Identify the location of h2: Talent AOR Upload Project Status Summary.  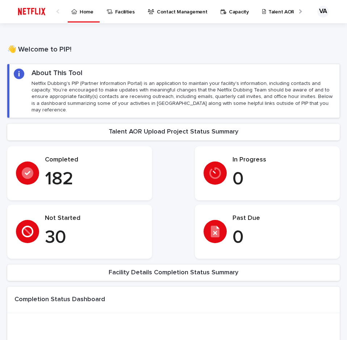
(174, 132).